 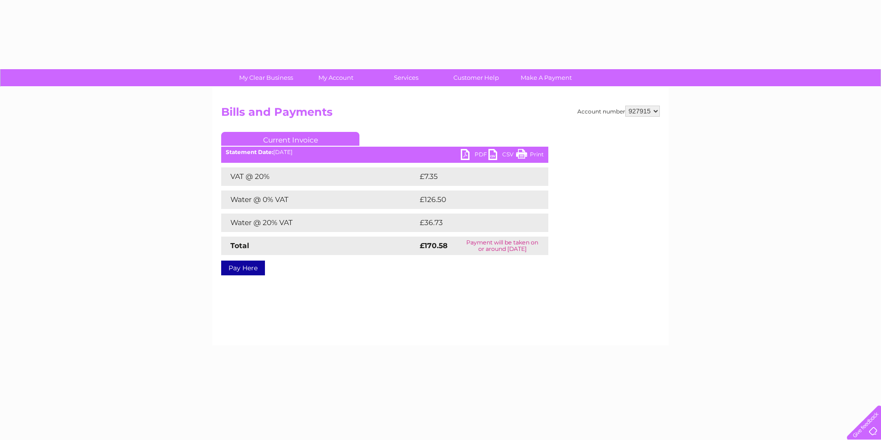 I want to click on a: PDF, so click(x=475, y=155).